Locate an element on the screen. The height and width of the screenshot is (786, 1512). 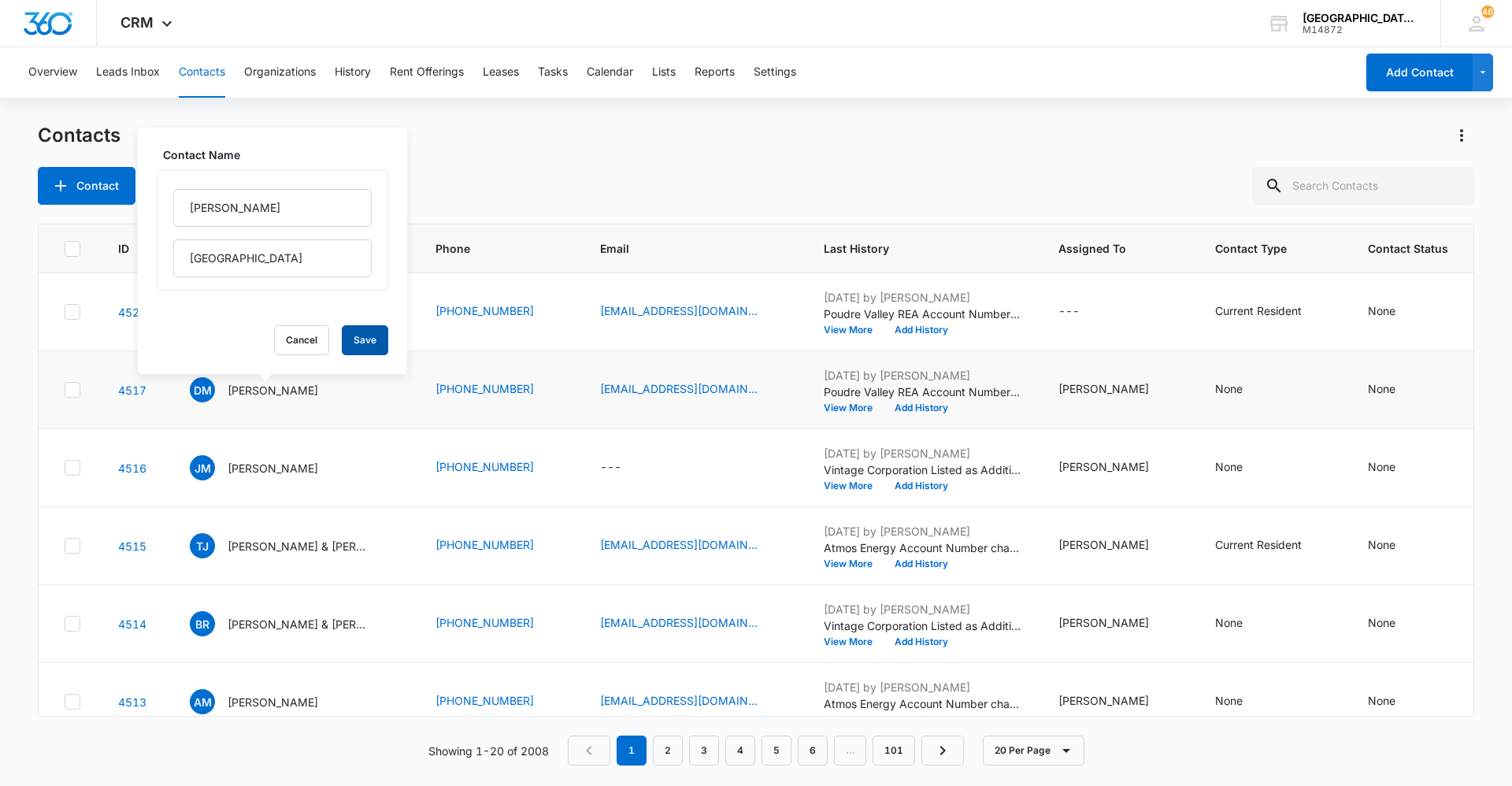
button: Reports is located at coordinates (714, 73).